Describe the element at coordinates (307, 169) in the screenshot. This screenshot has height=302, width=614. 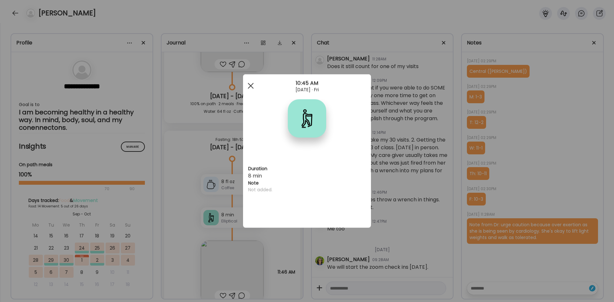
I see `h3: Duration` at that location.